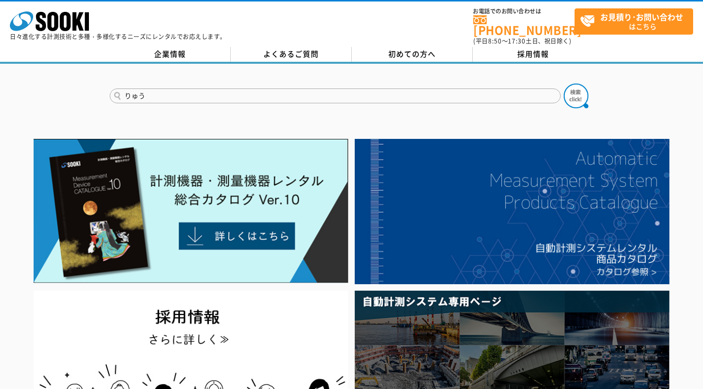  I want to click on input: 商品名、型式、NETIS番号を入力してください, so click(335, 96).